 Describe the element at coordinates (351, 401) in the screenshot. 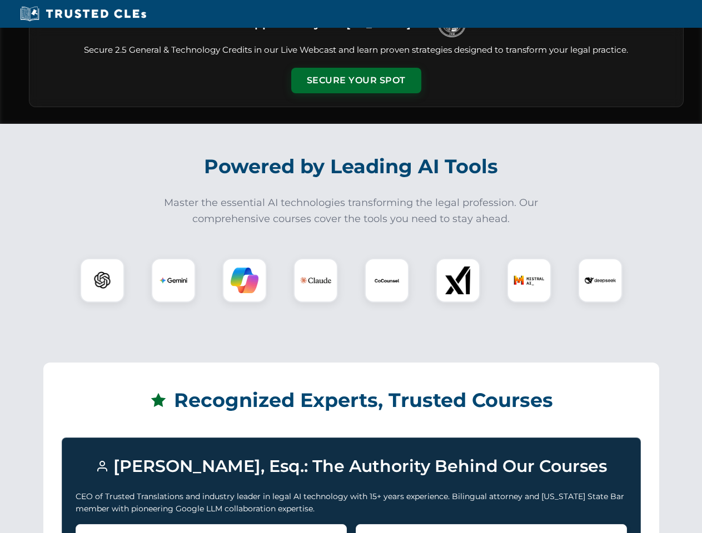

I see `h2: Recognized Experts, Trusted Courses` at that location.